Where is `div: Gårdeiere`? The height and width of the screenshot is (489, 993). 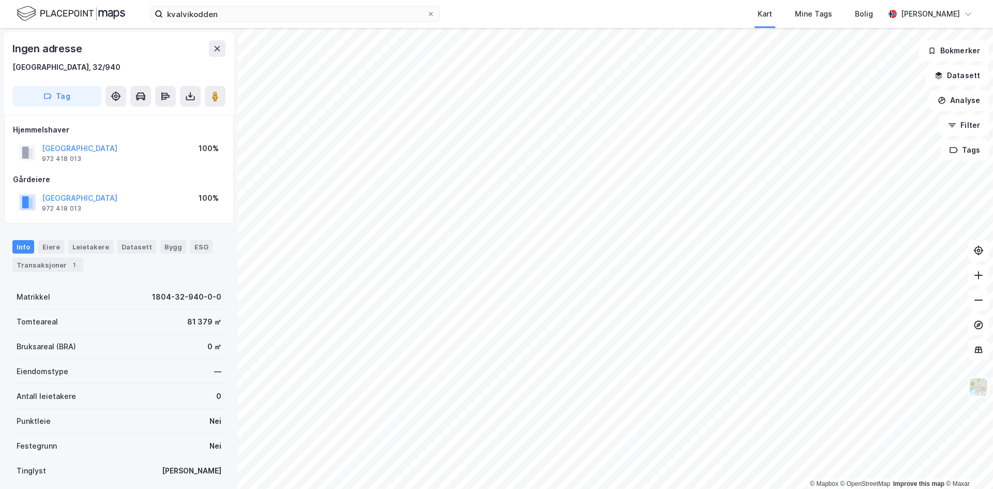 div: Gårdeiere is located at coordinates (119, 179).